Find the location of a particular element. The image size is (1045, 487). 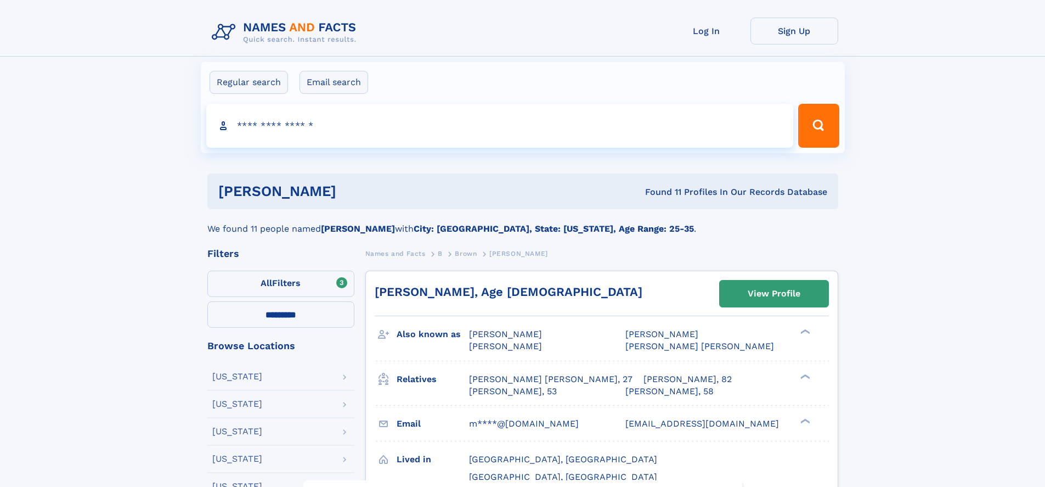

h3: Email is located at coordinates (433, 424).